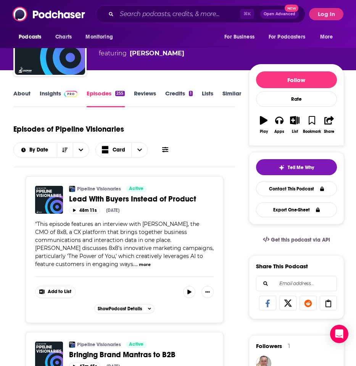  What do you see at coordinates (282, 266) in the screenshot?
I see `h3: Share This Podcast` at bounding box center [282, 266].